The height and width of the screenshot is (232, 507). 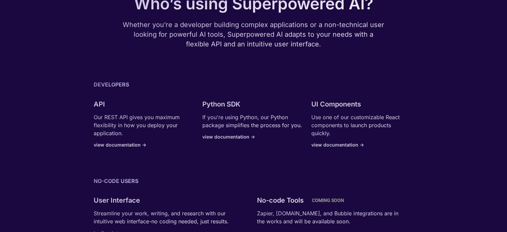 I want to click on p: If you're using Python, our Python package simplifies the process for you., so click(x=253, y=121).